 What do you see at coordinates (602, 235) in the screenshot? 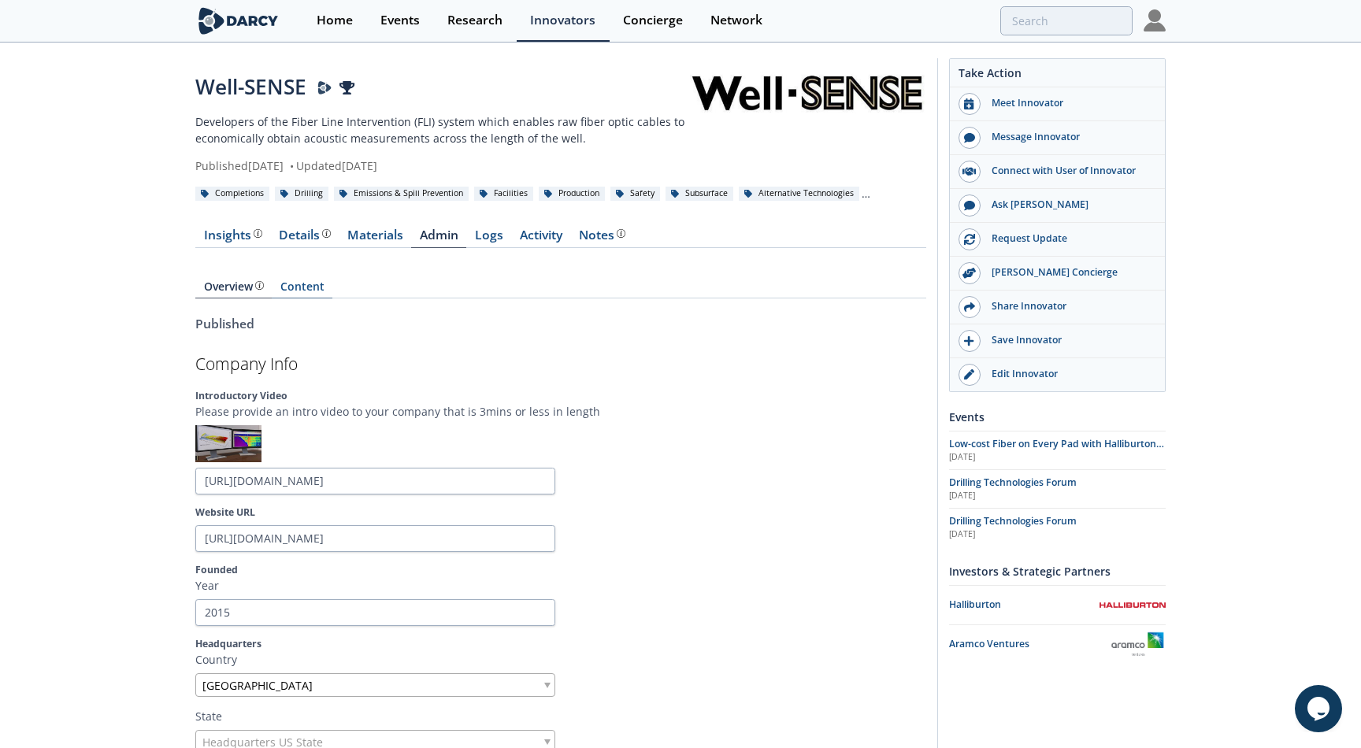
I see `div: Notes` at bounding box center [602, 235].